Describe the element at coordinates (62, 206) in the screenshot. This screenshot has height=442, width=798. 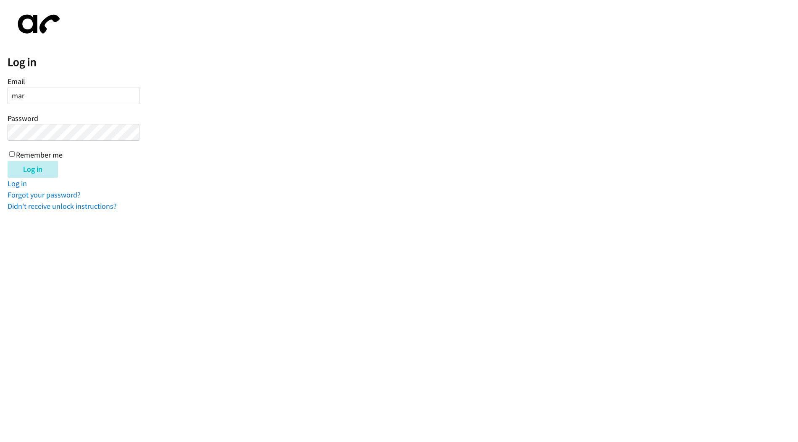
I see `a: Didn't receive unlock instructions?` at that location.